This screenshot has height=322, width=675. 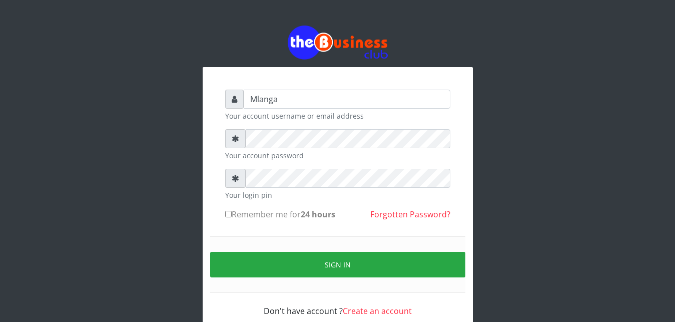 I want to click on input: Username or email address, so click(x=347, y=99).